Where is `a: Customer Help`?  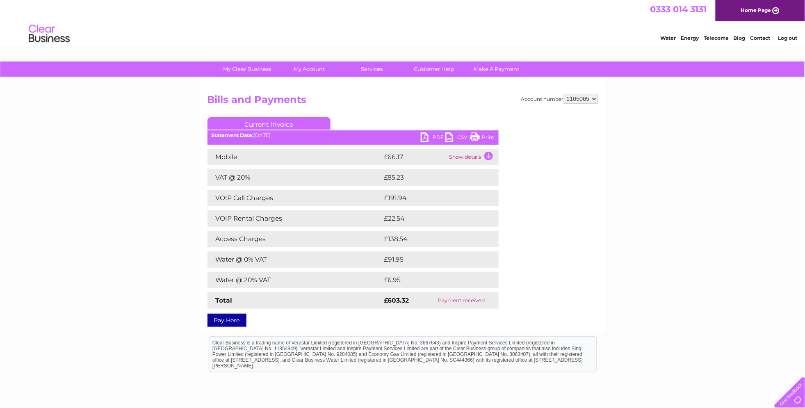
a: Customer Help is located at coordinates (434, 69).